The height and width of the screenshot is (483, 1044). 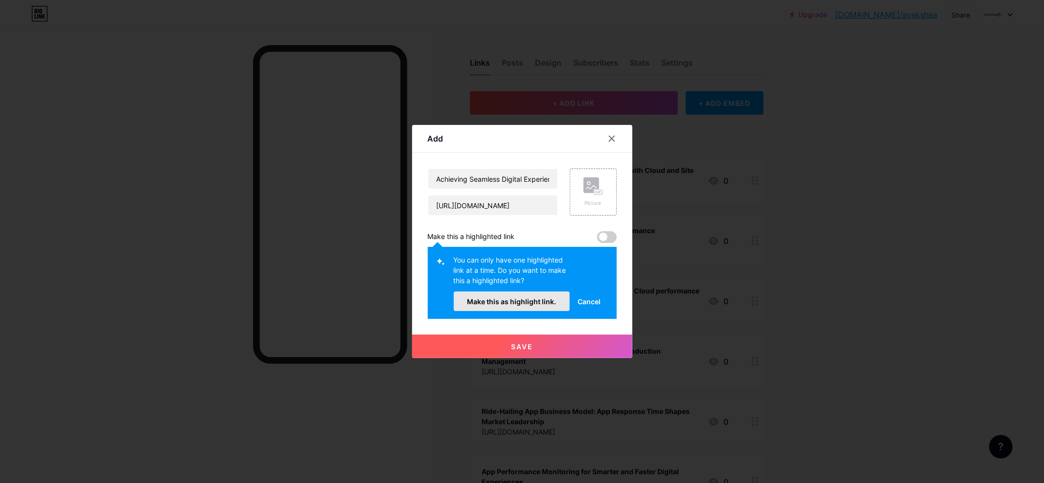 I want to click on span: Make this as highlight link., so click(x=512, y=301).